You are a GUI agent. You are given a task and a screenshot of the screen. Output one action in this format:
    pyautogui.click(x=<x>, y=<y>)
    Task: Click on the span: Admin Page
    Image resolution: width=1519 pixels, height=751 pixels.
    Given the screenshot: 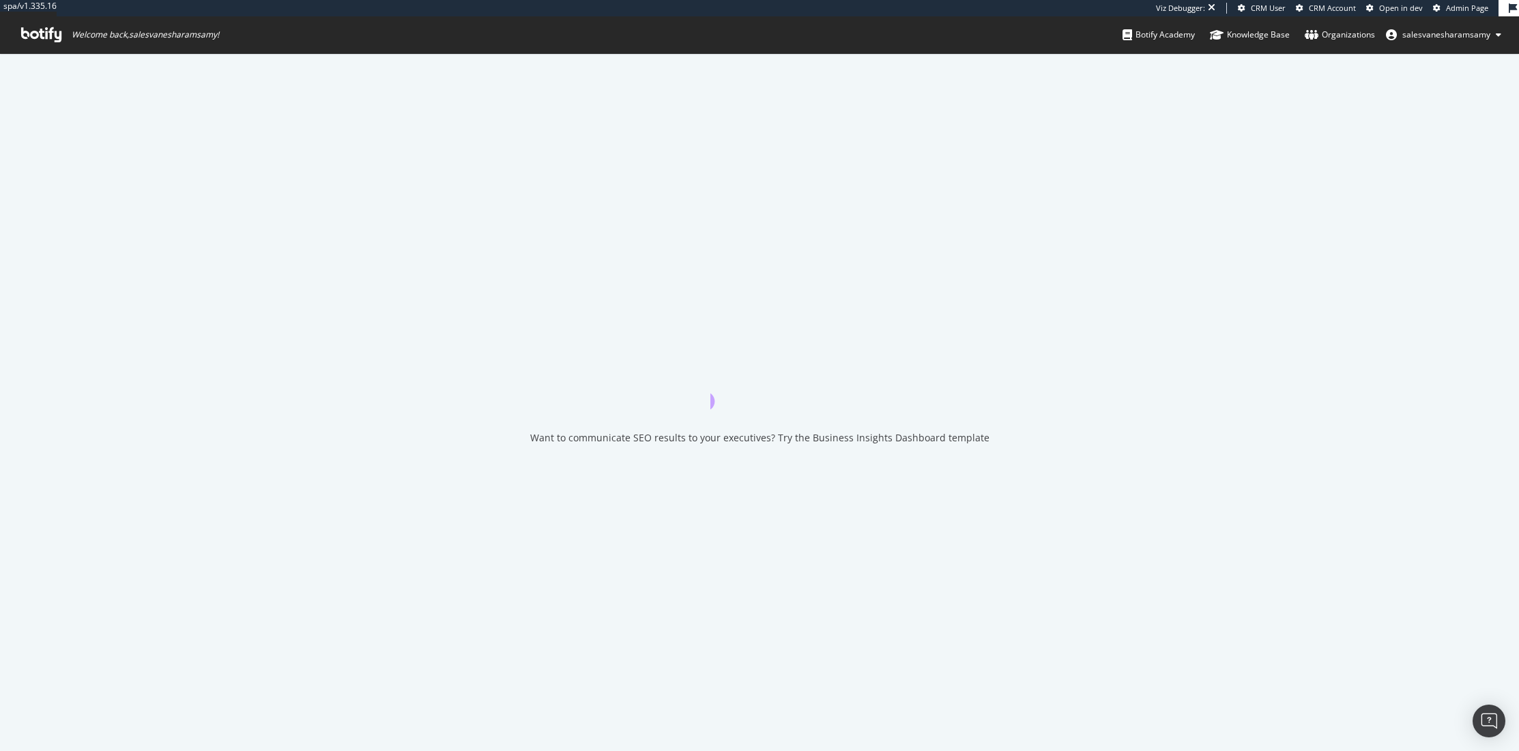 What is the action you would take?
    pyautogui.click(x=1467, y=8)
    